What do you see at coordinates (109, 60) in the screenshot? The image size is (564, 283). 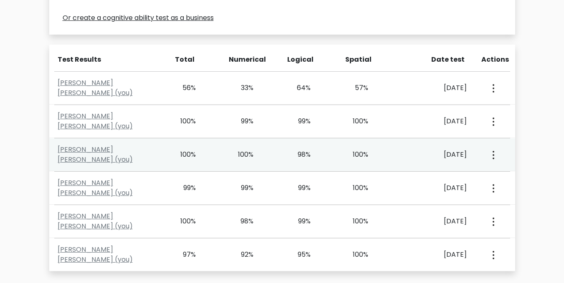 I see `div: Test Results` at bounding box center [109, 60].